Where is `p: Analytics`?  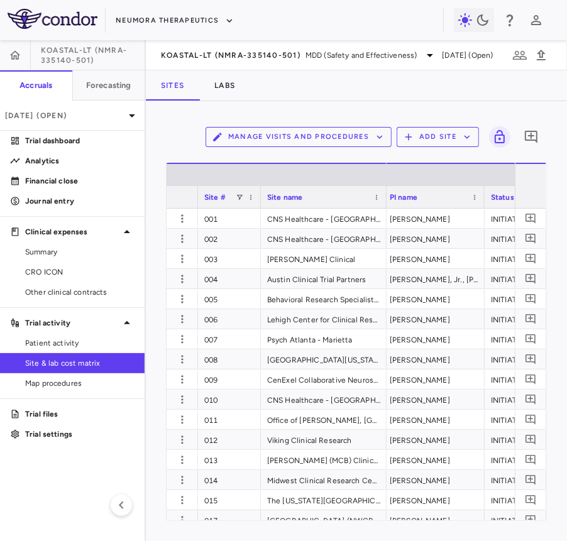 p: Analytics is located at coordinates (80, 161).